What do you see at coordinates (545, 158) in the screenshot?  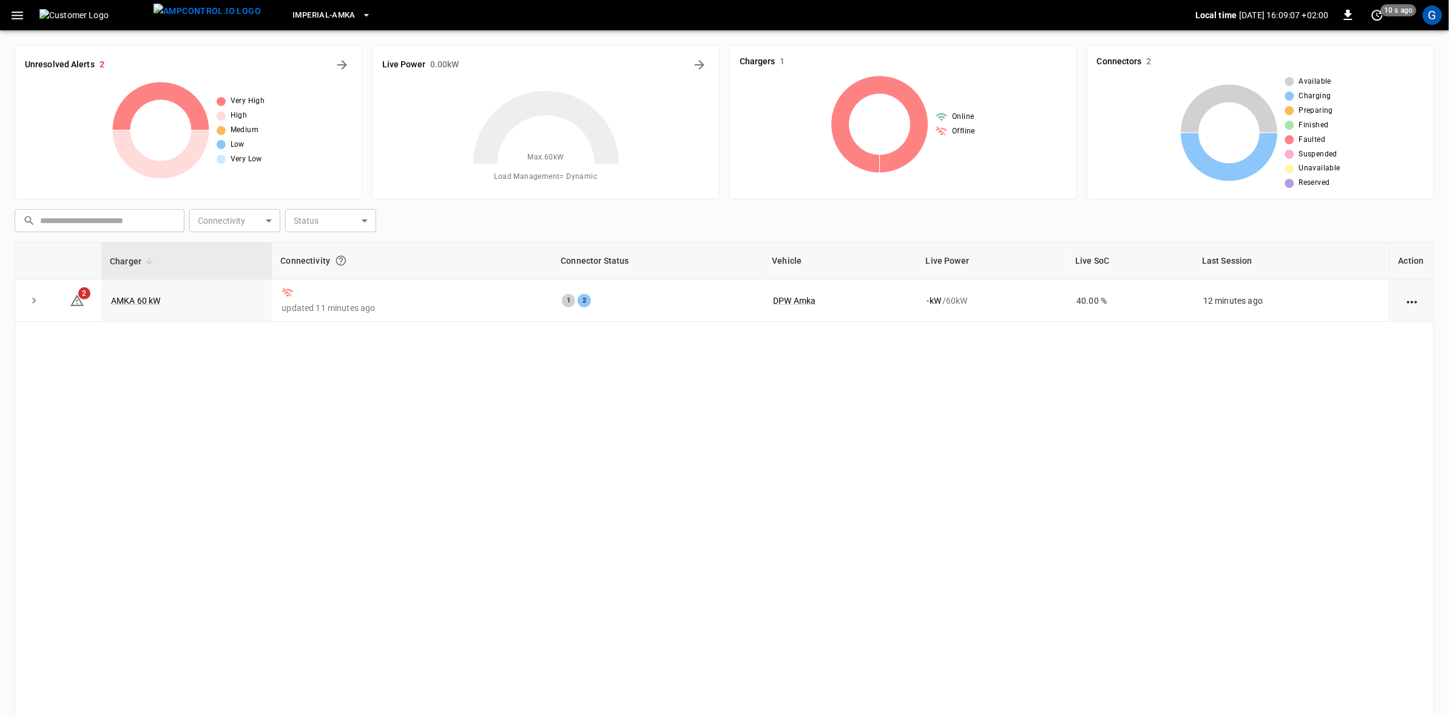 I see `span: Max. 60 kW` at bounding box center [545, 158].